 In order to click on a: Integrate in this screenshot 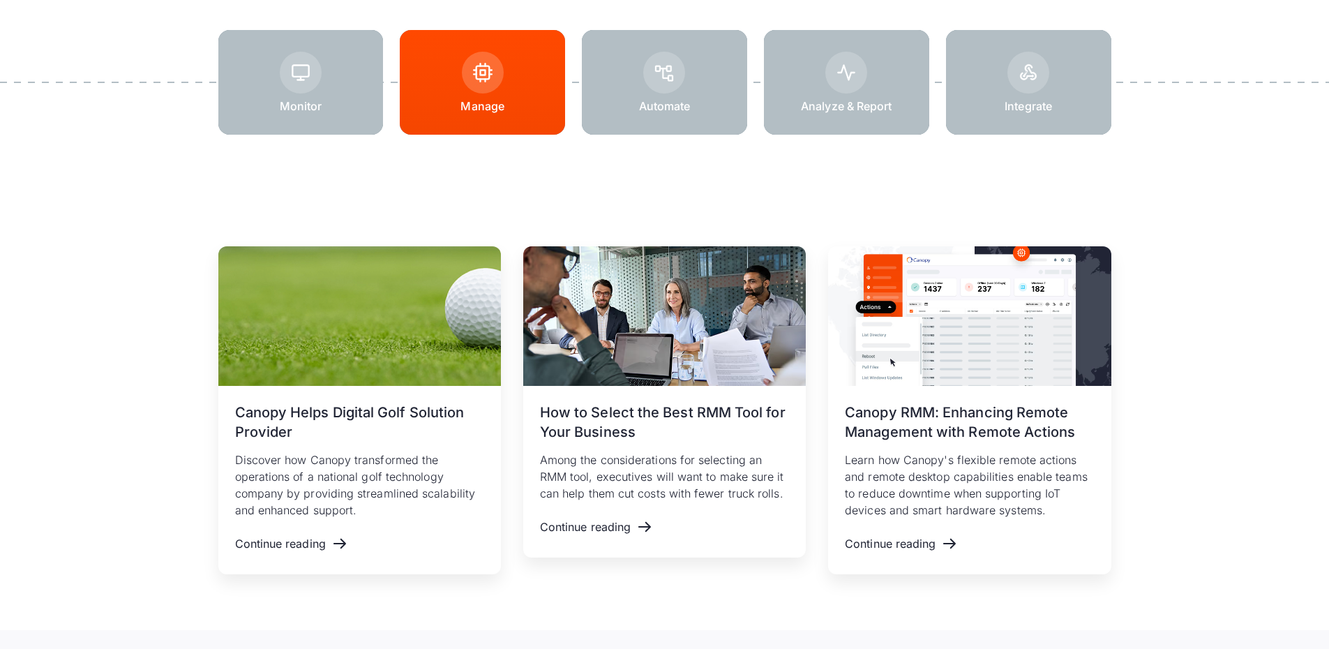, I will do `click(1028, 82)`.